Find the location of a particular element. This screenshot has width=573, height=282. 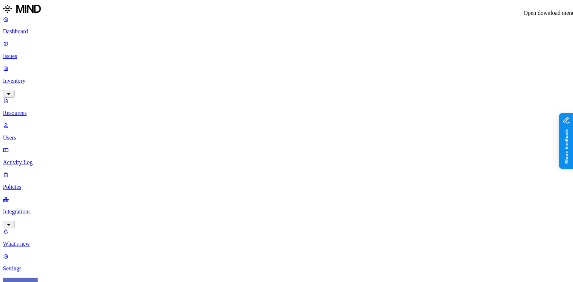

a: Integrations is located at coordinates (287, 211).